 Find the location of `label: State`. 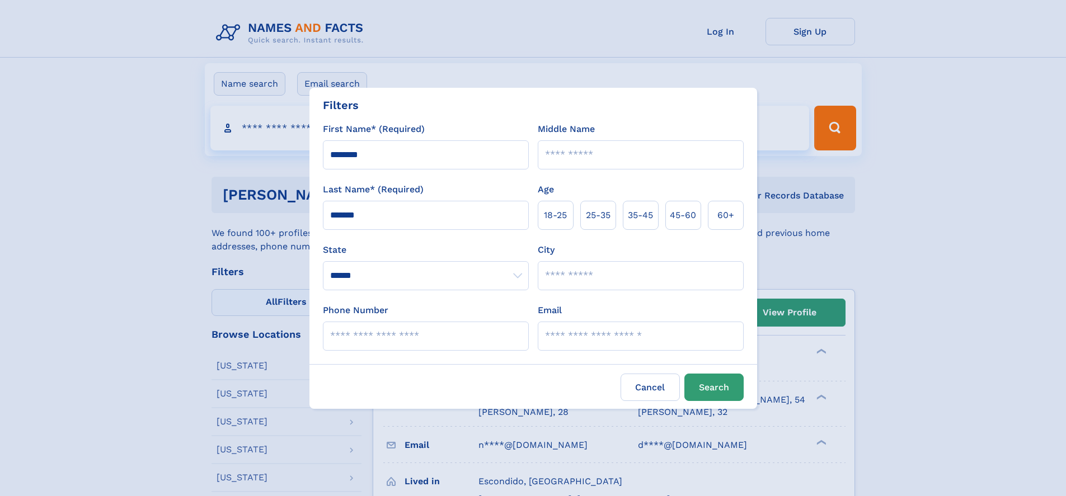

label: State is located at coordinates (426, 250).